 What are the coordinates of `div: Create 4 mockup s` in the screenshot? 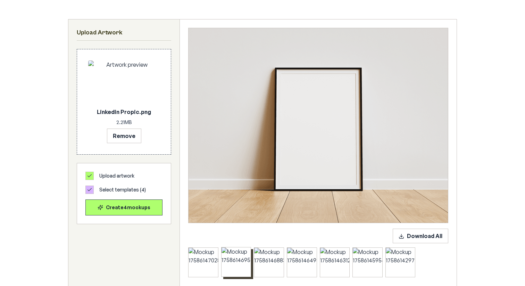 It's located at (124, 207).